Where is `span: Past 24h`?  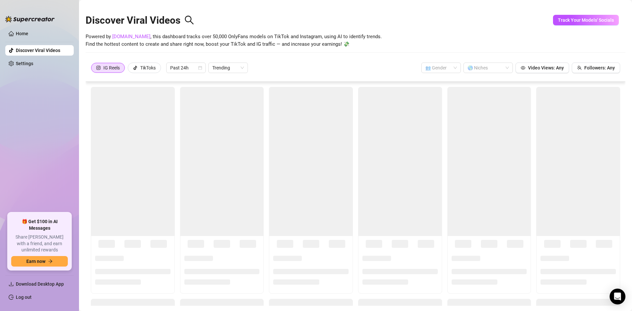 span: Past 24h is located at coordinates (186, 68).